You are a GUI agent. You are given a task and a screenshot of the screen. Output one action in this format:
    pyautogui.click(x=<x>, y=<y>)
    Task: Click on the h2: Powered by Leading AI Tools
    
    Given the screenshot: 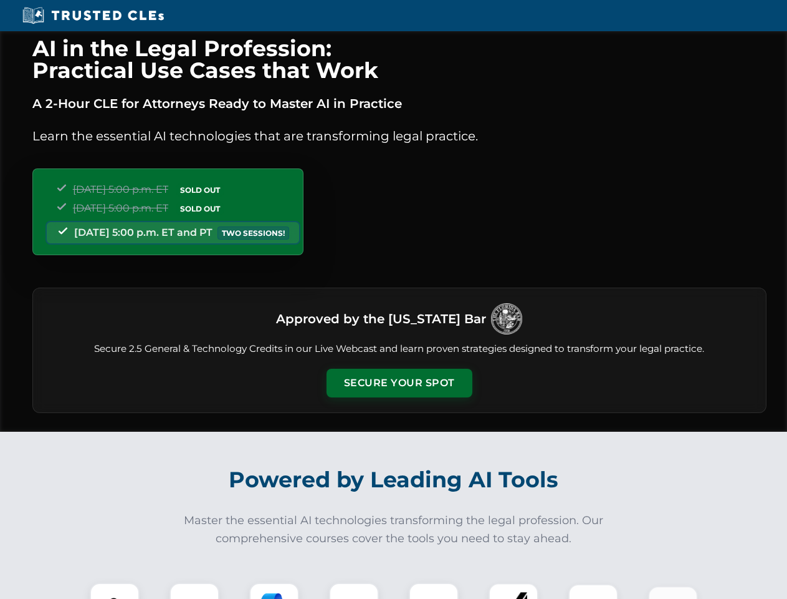 What is the action you would take?
    pyautogui.click(x=394, y=479)
    